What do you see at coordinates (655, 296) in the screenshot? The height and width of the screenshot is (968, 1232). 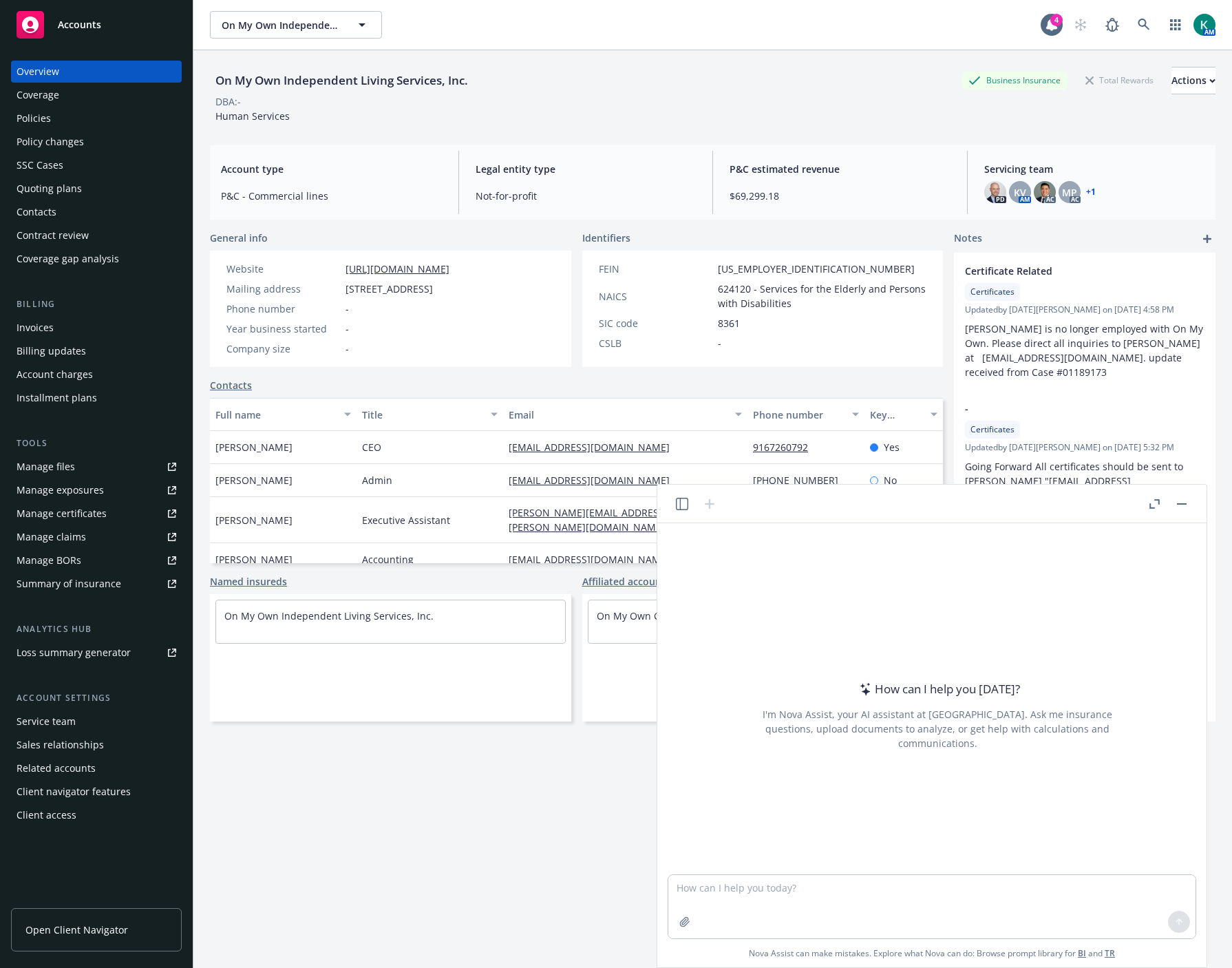 I see `div: NAICS` at bounding box center [655, 296].